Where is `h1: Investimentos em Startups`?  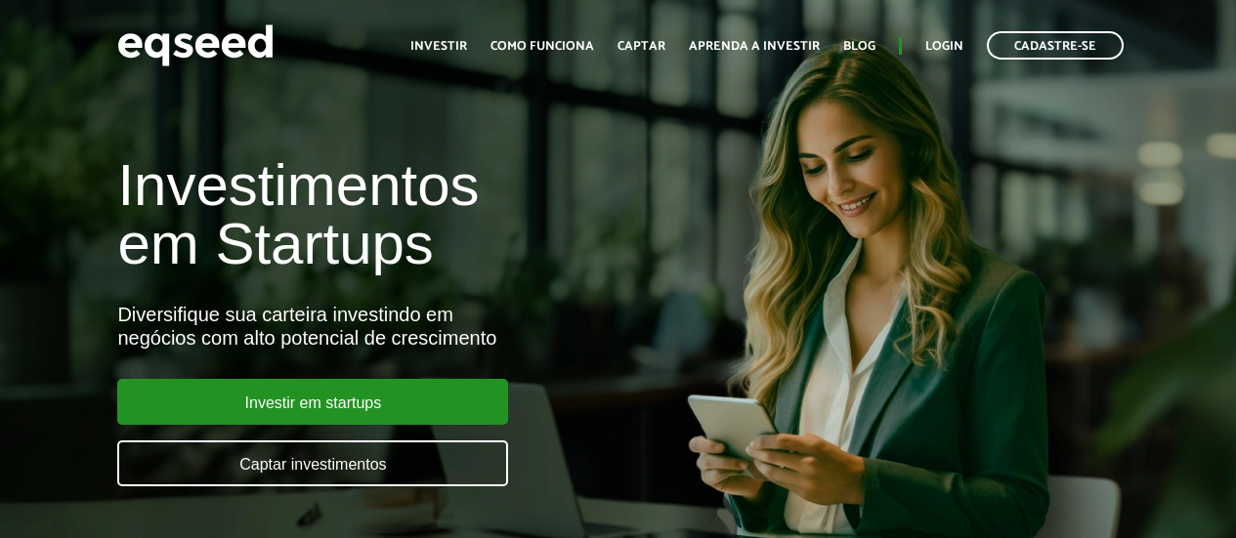
h1: Investimentos em Startups is located at coordinates (411, 215).